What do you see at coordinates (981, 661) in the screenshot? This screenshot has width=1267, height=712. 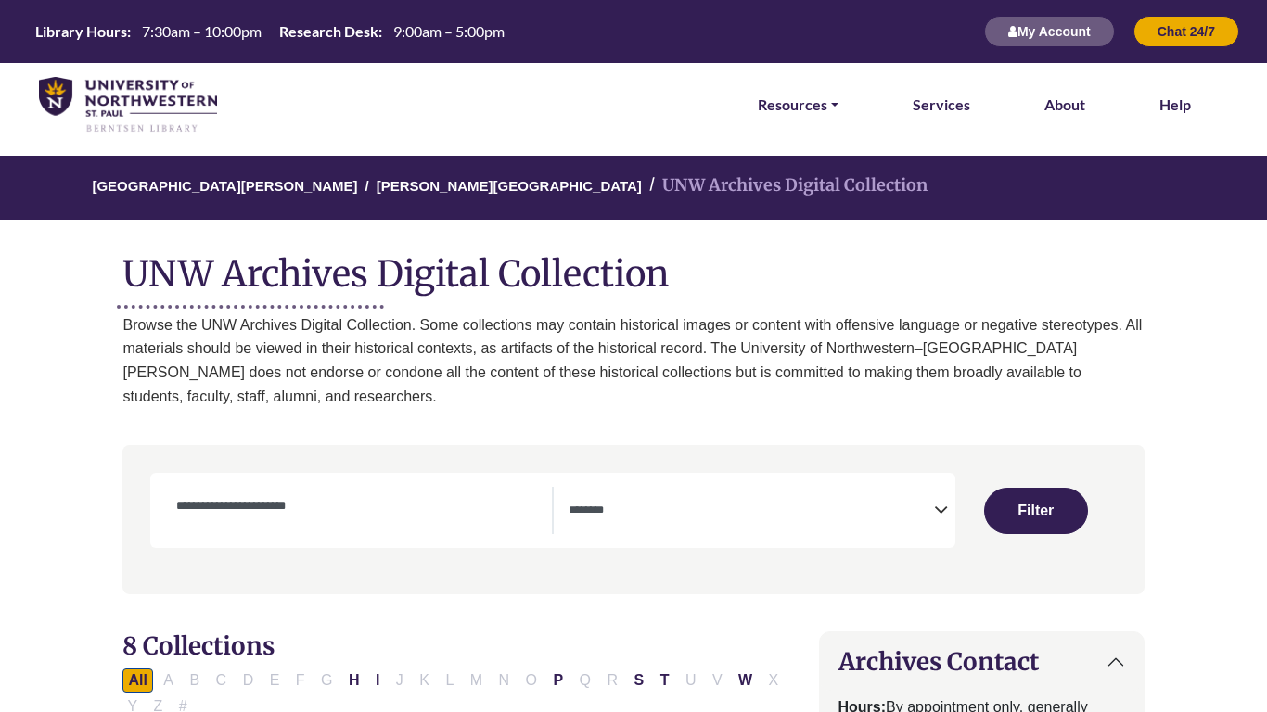 I see `button: Archives Contact` at bounding box center [981, 661].